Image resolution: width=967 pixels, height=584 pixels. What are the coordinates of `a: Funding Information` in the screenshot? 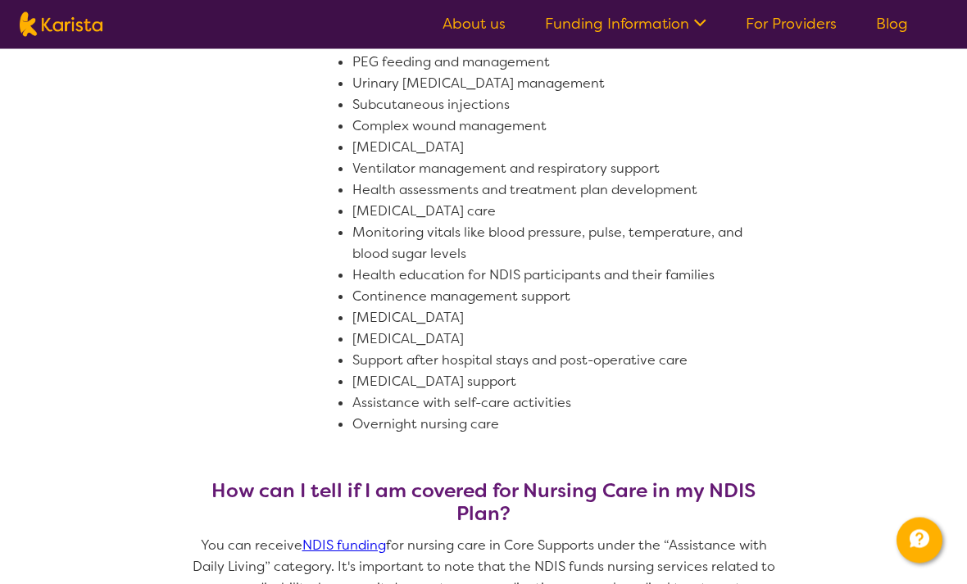 It's located at (625, 24).